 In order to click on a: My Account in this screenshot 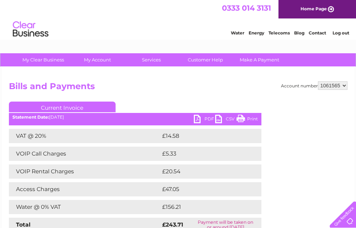, I will do `click(97, 60)`.